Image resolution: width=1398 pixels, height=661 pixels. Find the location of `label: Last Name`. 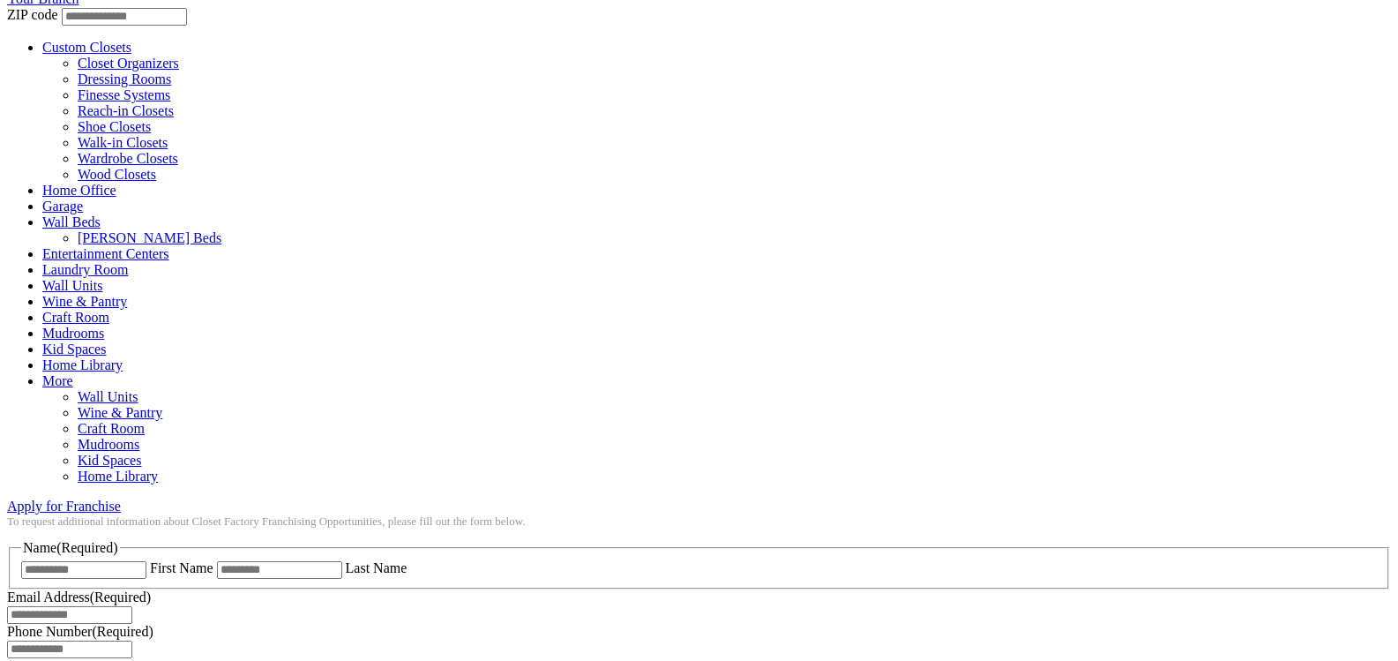

label: Last Name is located at coordinates (377, 567).